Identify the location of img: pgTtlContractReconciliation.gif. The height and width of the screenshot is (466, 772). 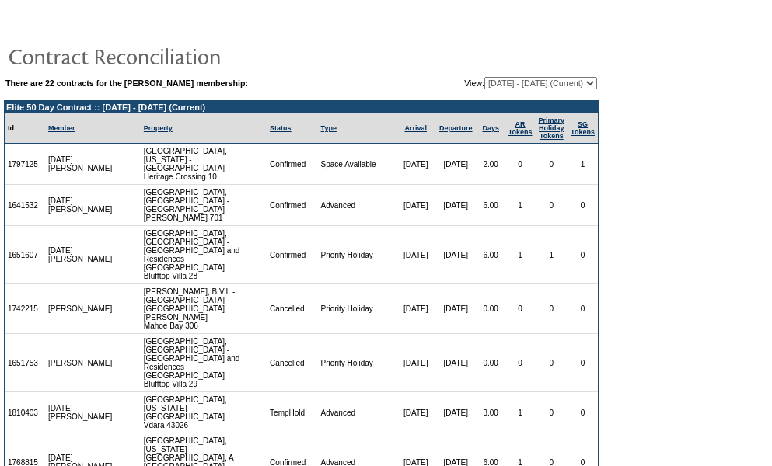
(163, 56).